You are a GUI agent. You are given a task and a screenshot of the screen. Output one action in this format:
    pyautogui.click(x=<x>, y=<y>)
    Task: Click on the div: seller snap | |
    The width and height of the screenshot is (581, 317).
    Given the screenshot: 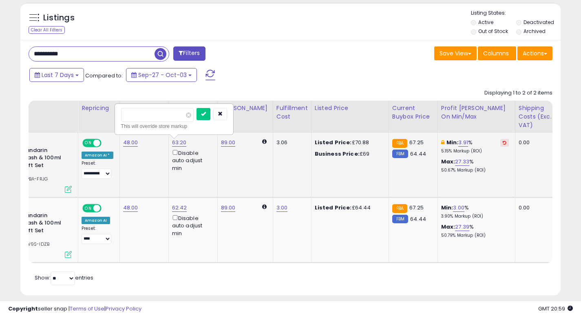 What is the action you would take?
    pyautogui.click(x=75, y=309)
    